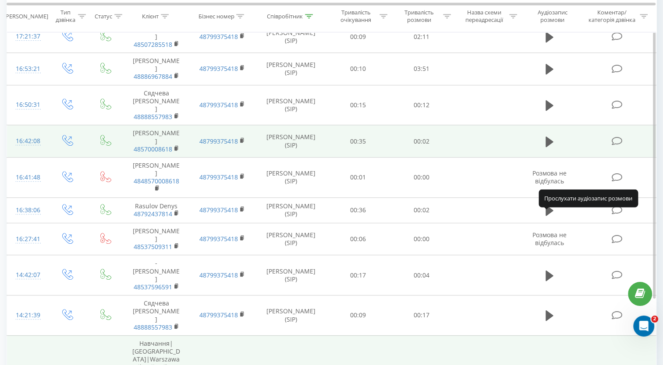 This screenshot has width=663, height=365. Describe the element at coordinates (421, 275) in the screenshot. I see `td: 00:04` at that location.